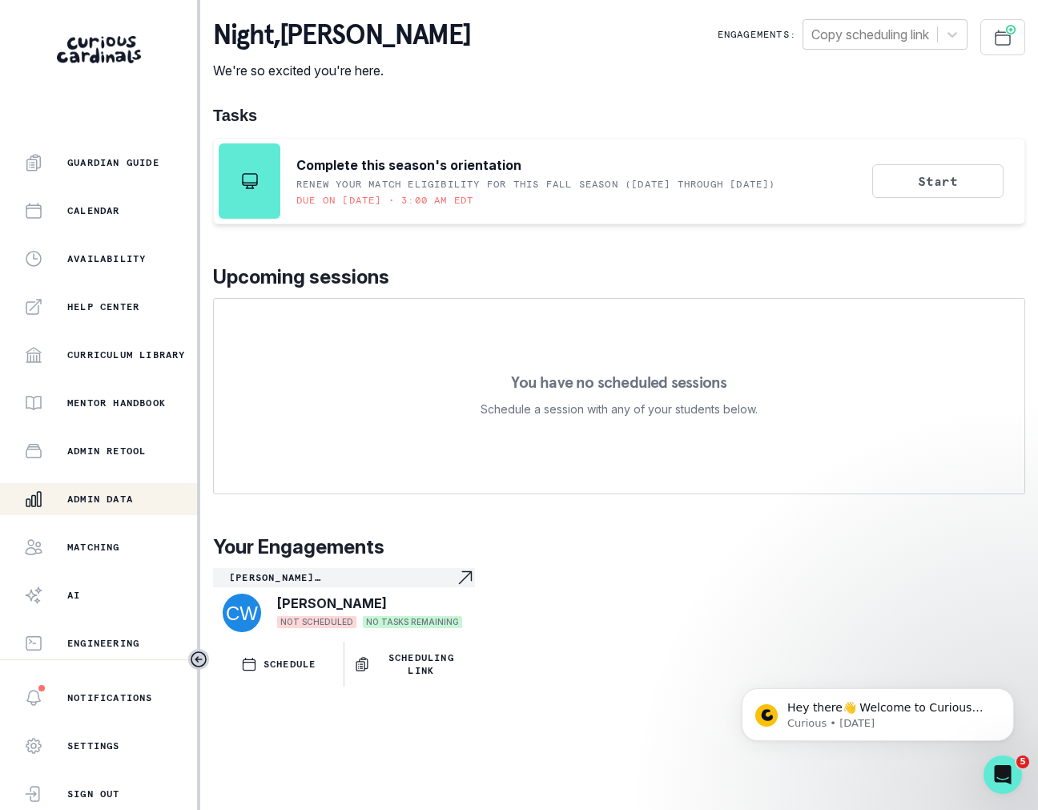 This screenshot has width=1038, height=810. Describe the element at coordinates (49, 61) in the screenshot. I see `img: Profile image for Curious` at that location.